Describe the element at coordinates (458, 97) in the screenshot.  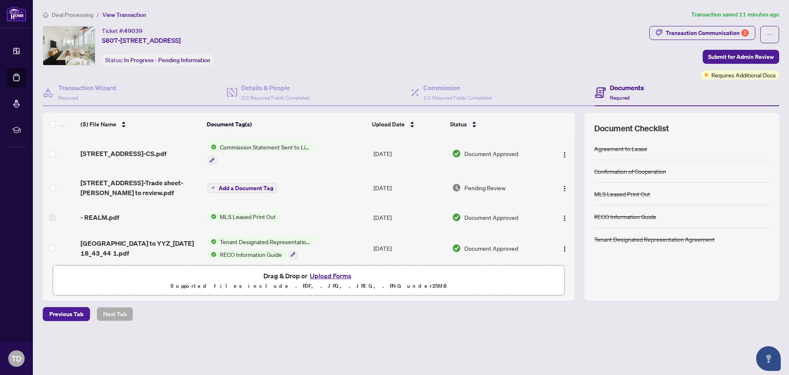
I see `span: 1/1 Required Fields Completed` at that location.